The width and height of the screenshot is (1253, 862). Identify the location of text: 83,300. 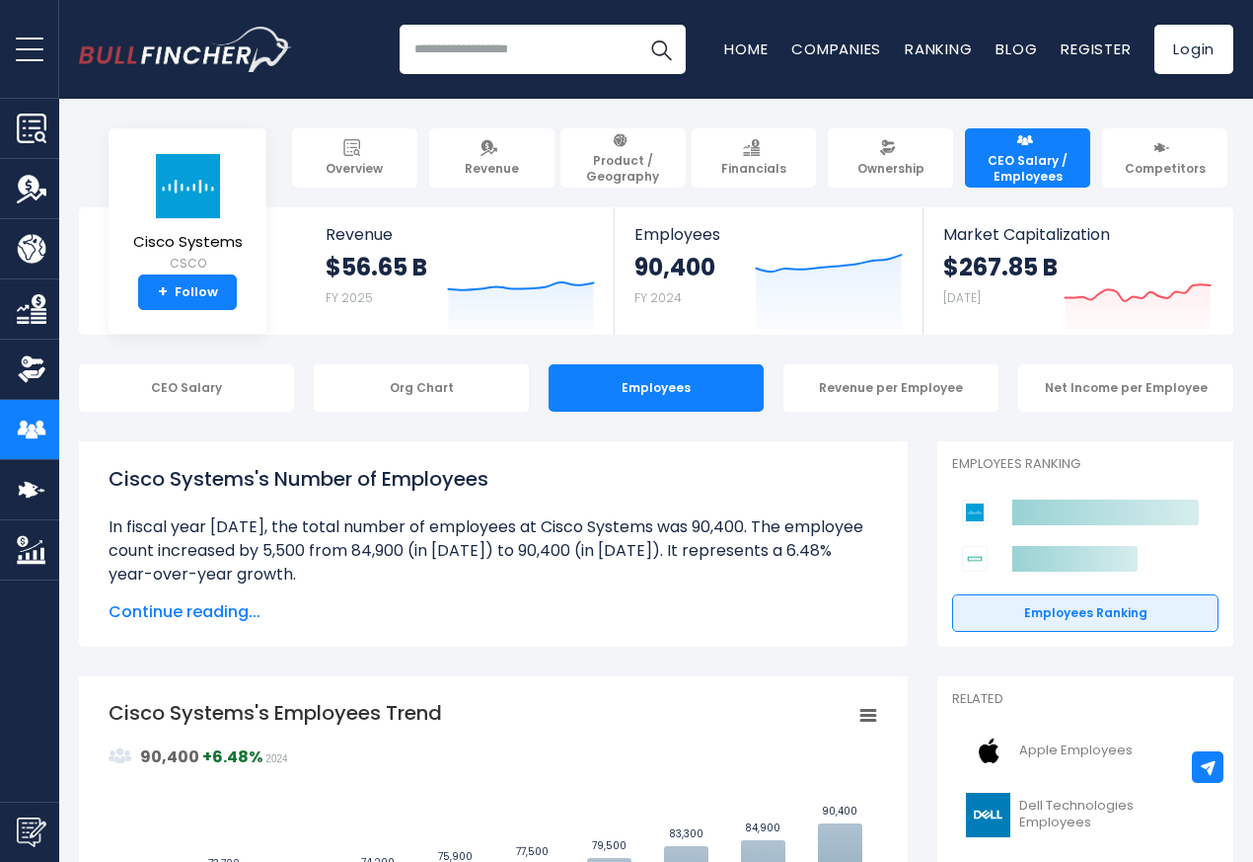
(686, 833).